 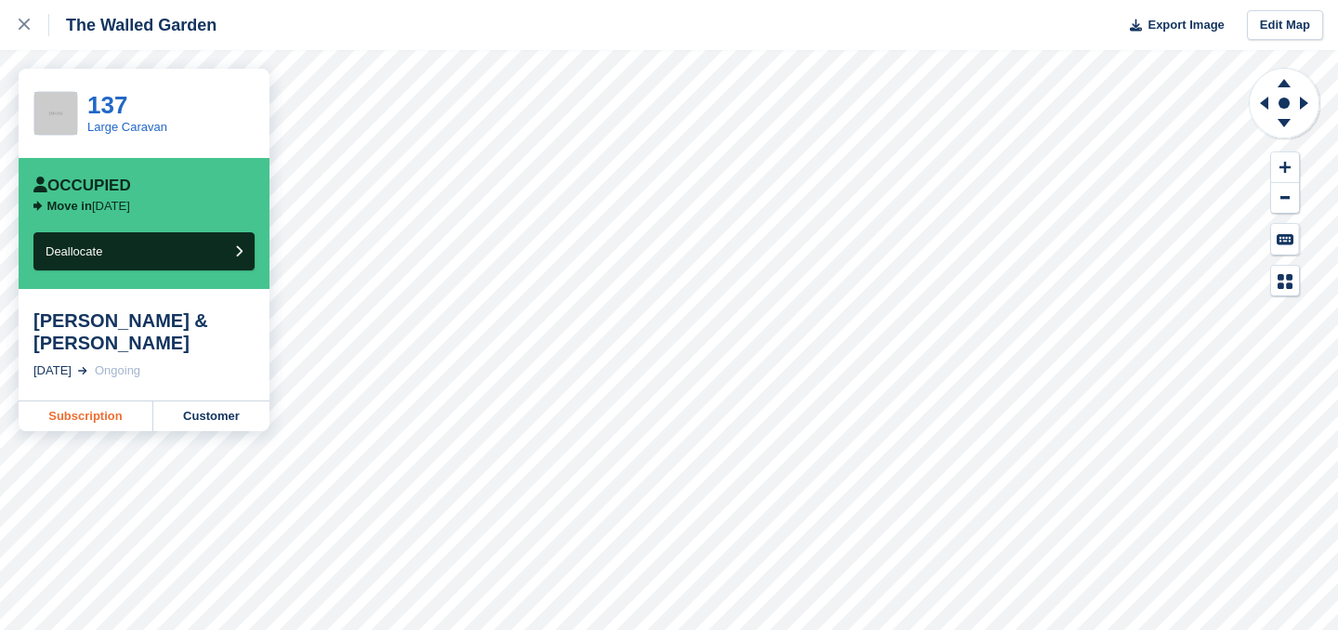 What do you see at coordinates (107, 105) in the screenshot?
I see `a: 137` at bounding box center [107, 105].